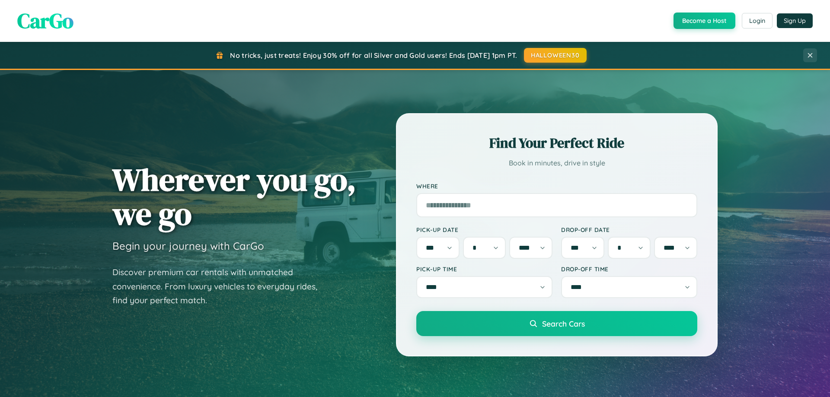 This screenshot has height=397, width=830. What do you see at coordinates (557, 324) in the screenshot?
I see `button: Search Cars` at bounding box center [557, 324].